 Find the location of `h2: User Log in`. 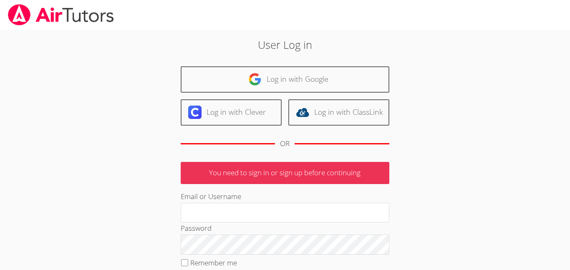

h2: User Log in is located at coordinates (285, 45).